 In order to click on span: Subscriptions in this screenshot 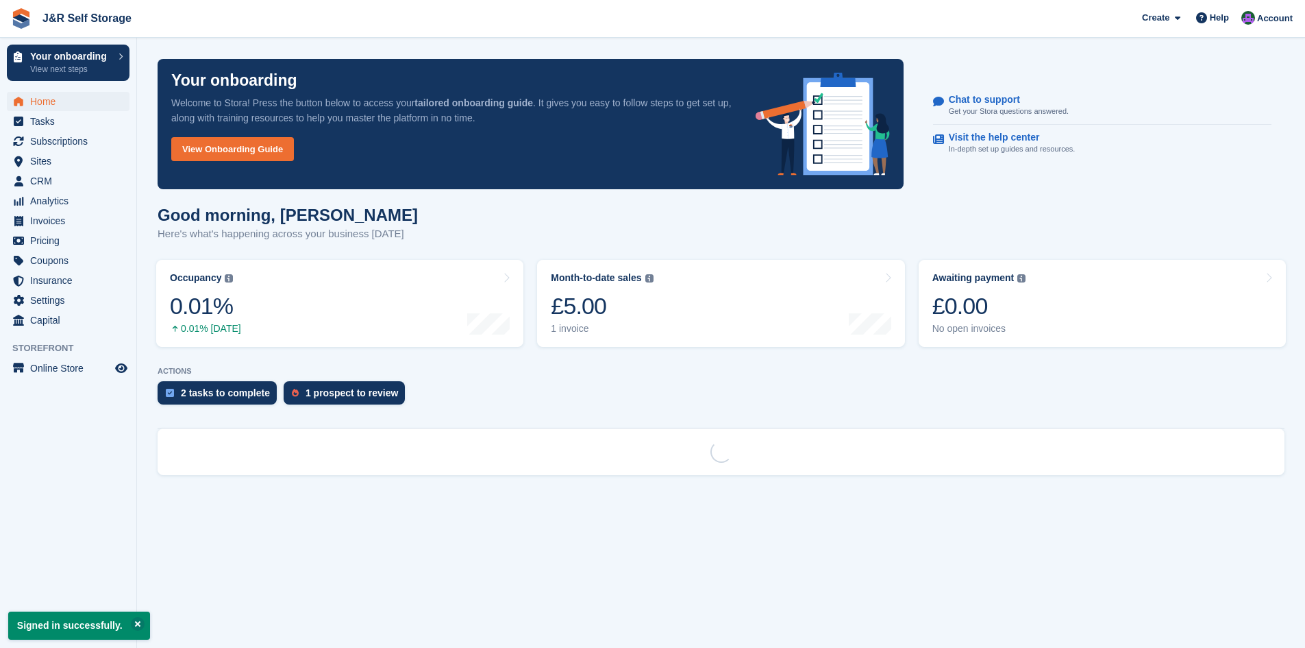, I will do `click(71, 141)`.